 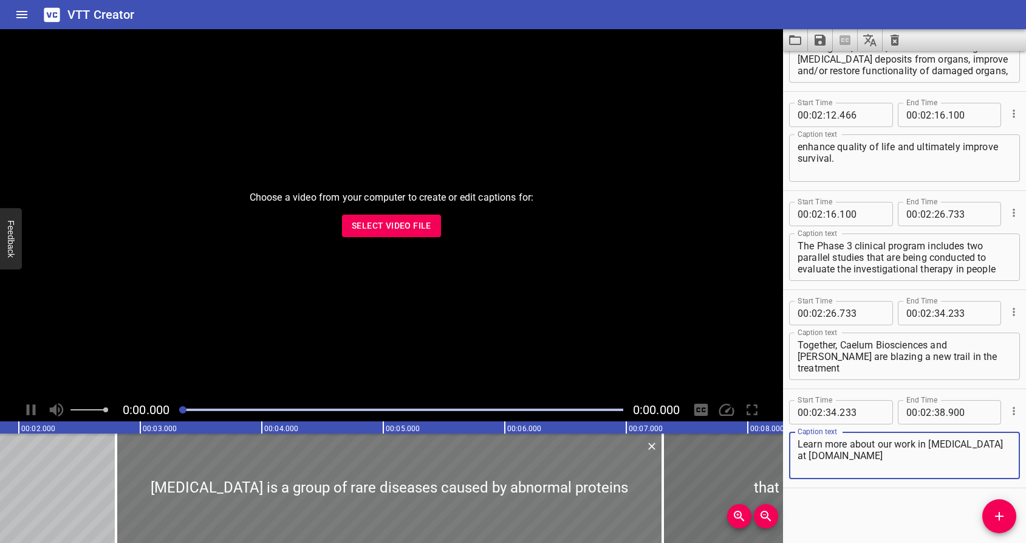 What do you see at coordinates (870, 40) in the screenshot?
I see `svg: Translate captions` at bounding box center [870, 40].